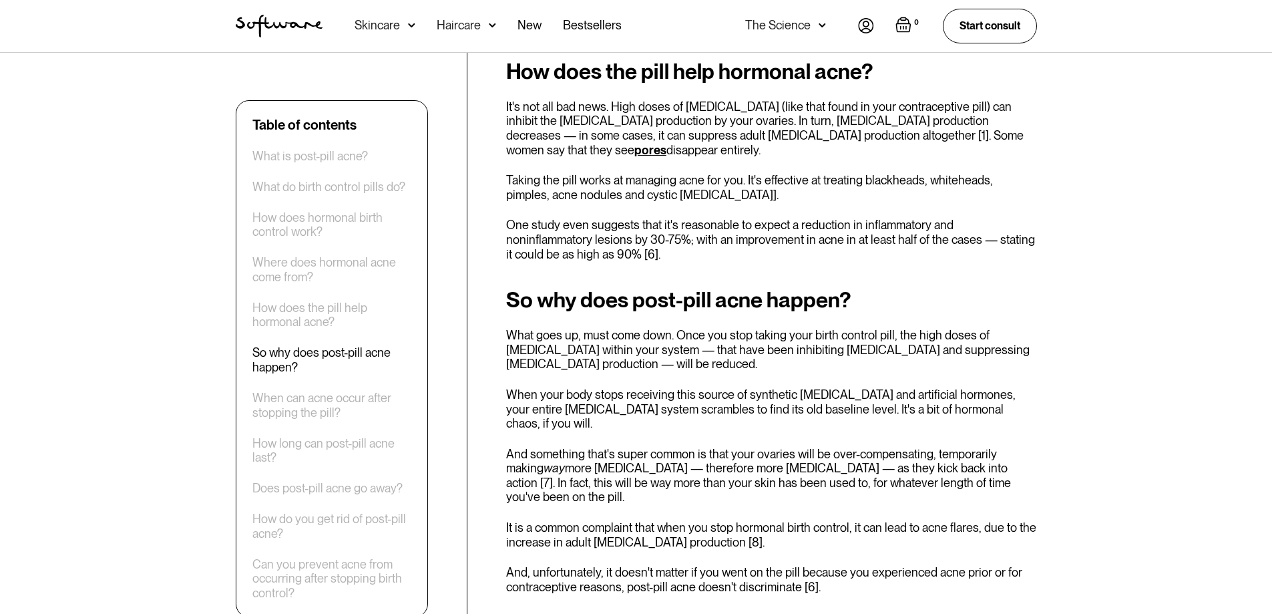  What do you see at coordinates (327, 489) in the screenshot?
I see `a: Does post-pill acne go away?` at bounding box center [327, 489].